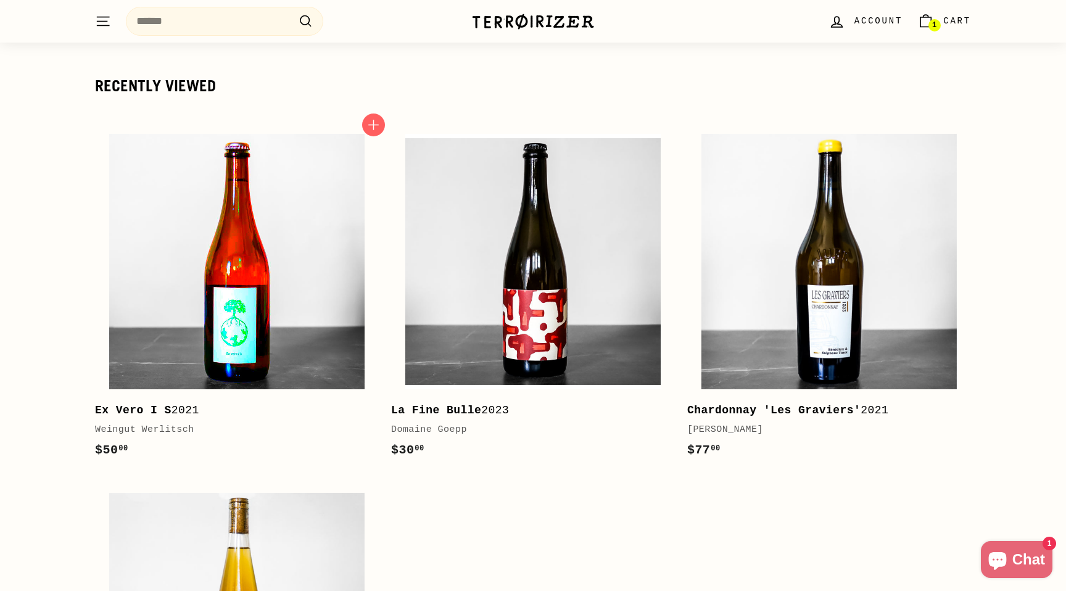 The height and width of the screenshot is (591, 1066). I want to click on inbox-online-store-chat: Shopify online store chat, so click(1016, 561).